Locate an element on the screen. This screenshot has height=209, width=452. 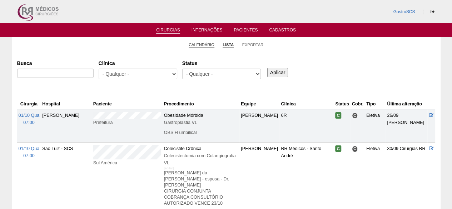
th: Status is located at coordinates (342, 104).